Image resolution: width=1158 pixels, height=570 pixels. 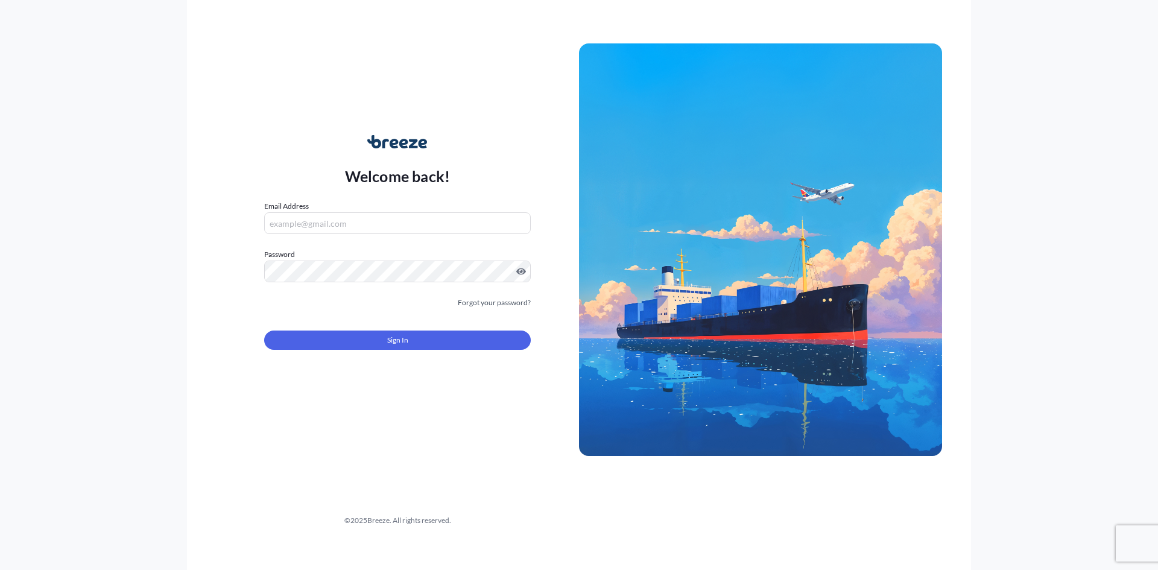 What do you see at coordinates (398, 255) in the screenshot?
I see `label: Password` at bounding box center [398, 255].